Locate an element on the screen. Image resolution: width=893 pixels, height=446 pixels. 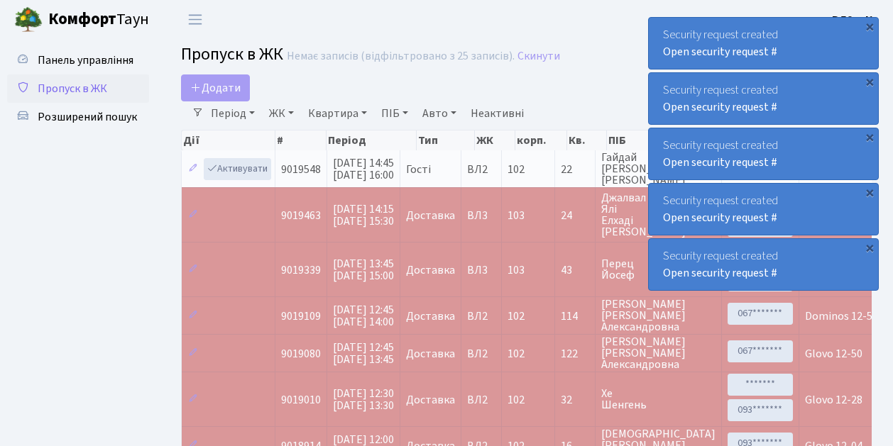
span: 9019548 is located at coordinates (301, 170).